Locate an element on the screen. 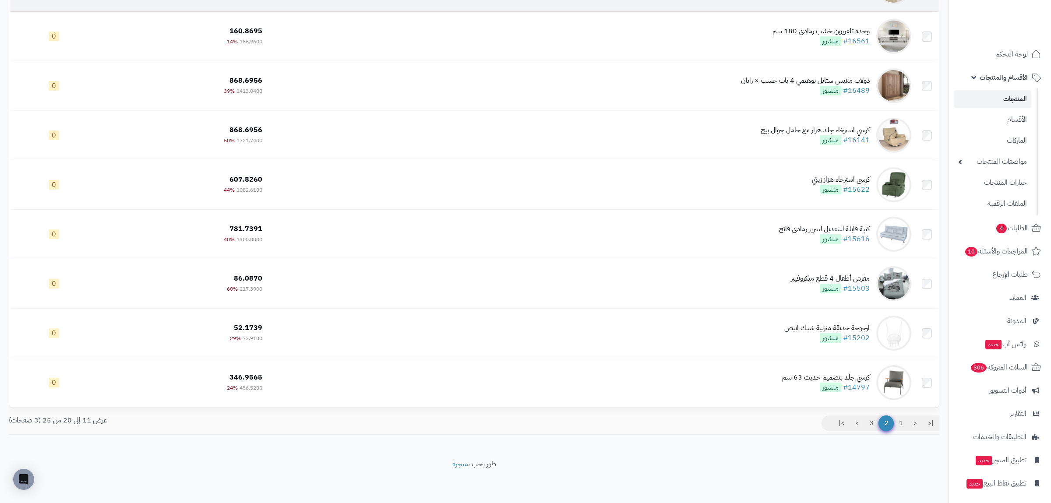 This screenshot has width=1051, height=503. a: 1 is located at coordinates (901, 423).